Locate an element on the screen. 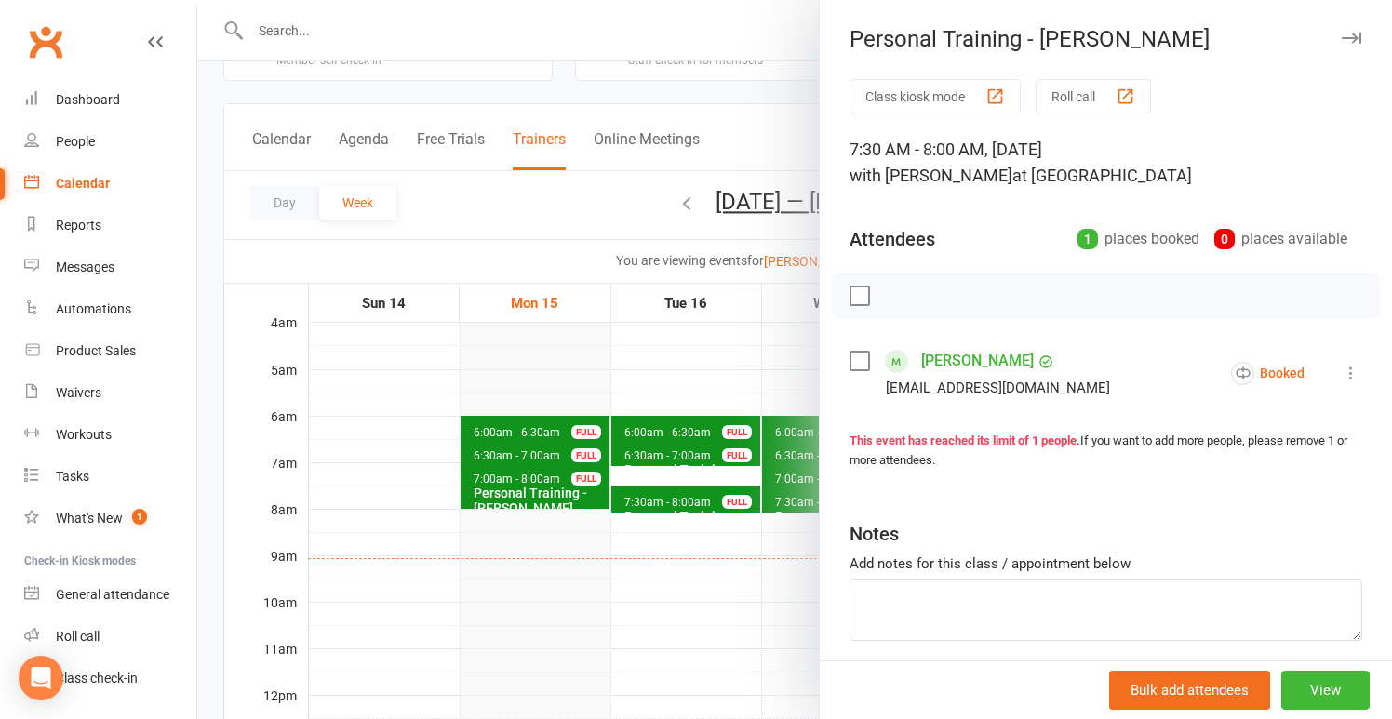 The image size is (1392, 719). div: Automations is located at coordinates (93, 309).